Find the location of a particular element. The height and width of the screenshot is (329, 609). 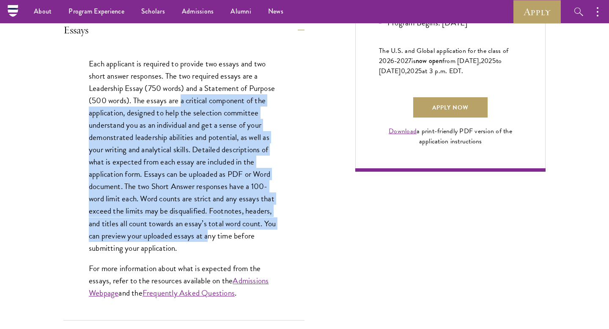

span: at 3 p.m. EDT. is located at coordinates (442, 71).